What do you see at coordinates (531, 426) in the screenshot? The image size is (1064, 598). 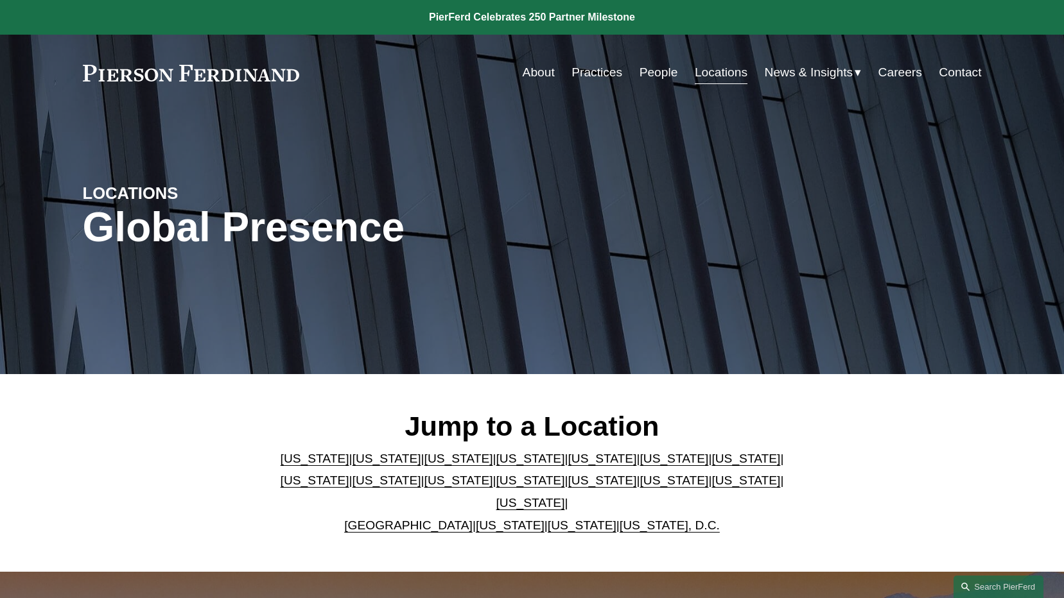 I see `h2: Jump to a Location` at bounding box center [531, 426].